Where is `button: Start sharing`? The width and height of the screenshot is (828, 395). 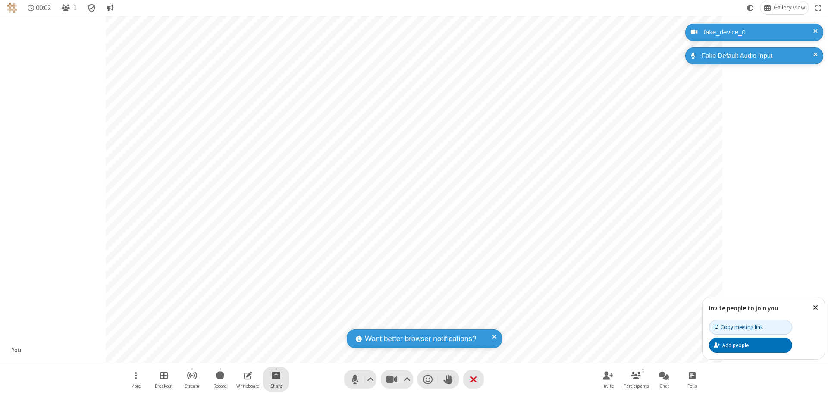 button: Start sharing is located at coordinates (276, 379).